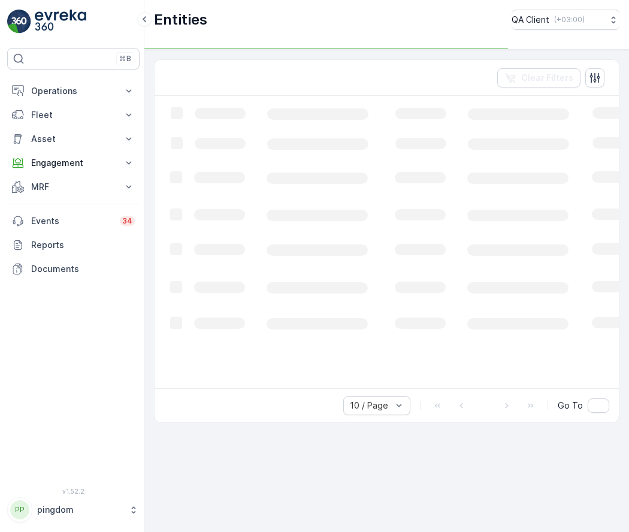 This screenshot has height=532, width=629. Describe the element at coordinates (83, 245) in the screenshot. I see `p: Reports` at that location.